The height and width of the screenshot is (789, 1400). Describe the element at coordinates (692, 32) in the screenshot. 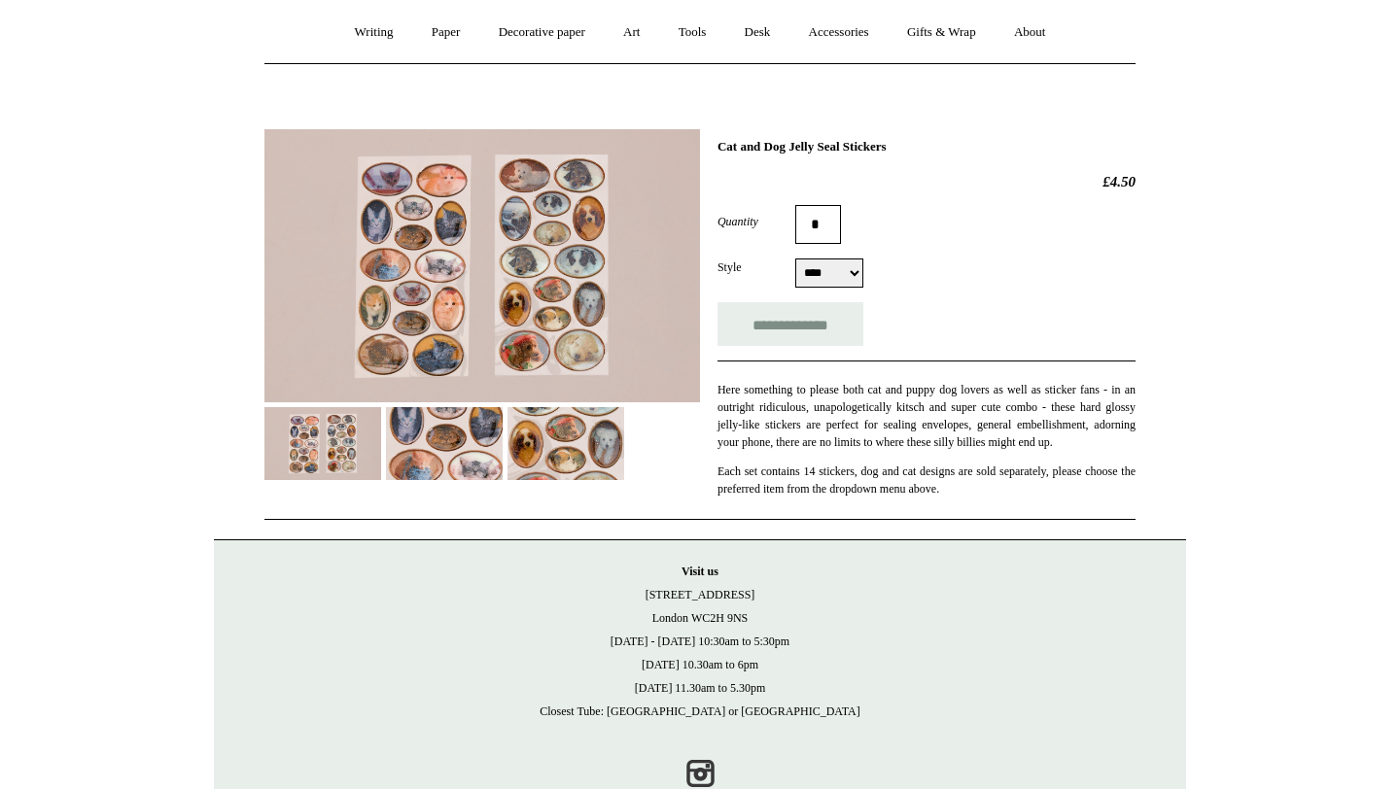

I see `a: Tools` at that location.